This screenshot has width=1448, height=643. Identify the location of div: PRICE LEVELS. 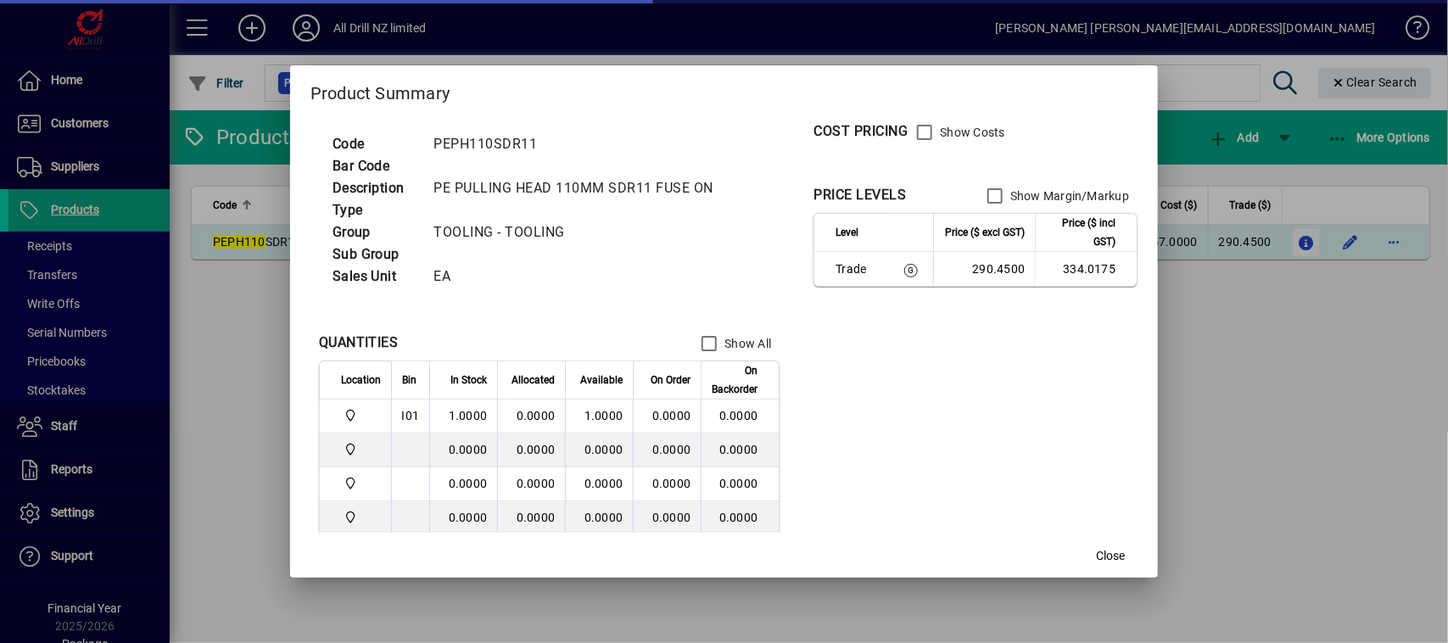
(859, 195).